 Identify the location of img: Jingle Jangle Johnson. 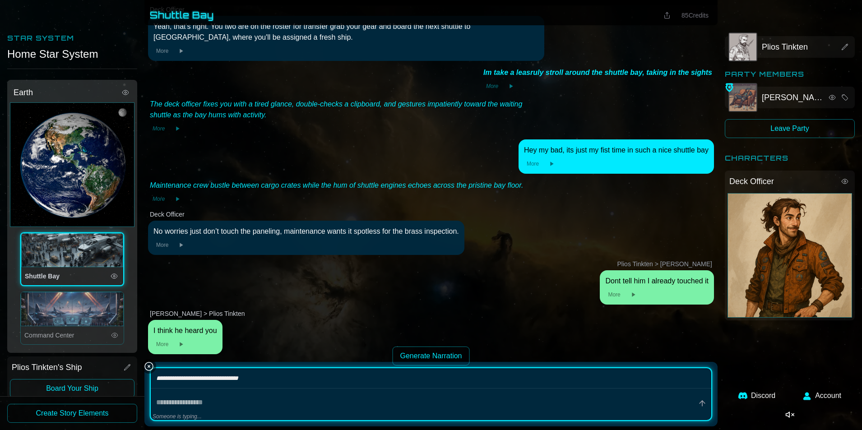
(743, 97).